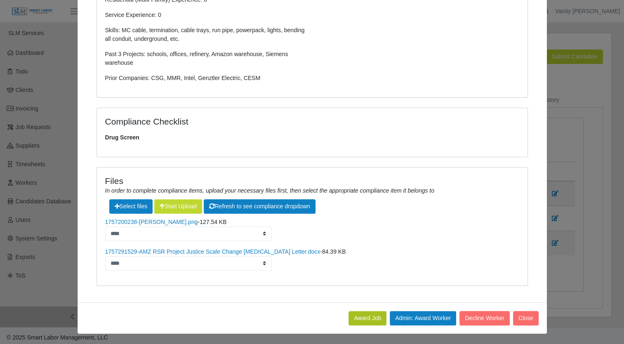  What do you see at coordinates (526, 318) in the screenshot?
I see `button: Close` at bounding box center [526, 318].